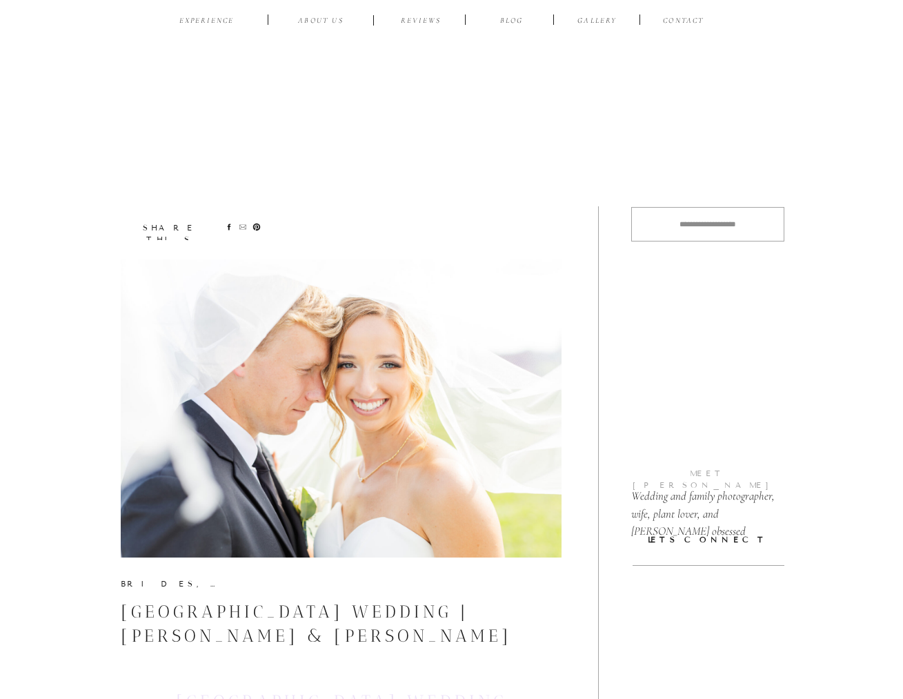 The width and height of the screenshot is (903, 699). What do you see at coordinates (207, 21) in the screenshot?
I see `a: EXPERIENCE` at bounding box center [207, 21].